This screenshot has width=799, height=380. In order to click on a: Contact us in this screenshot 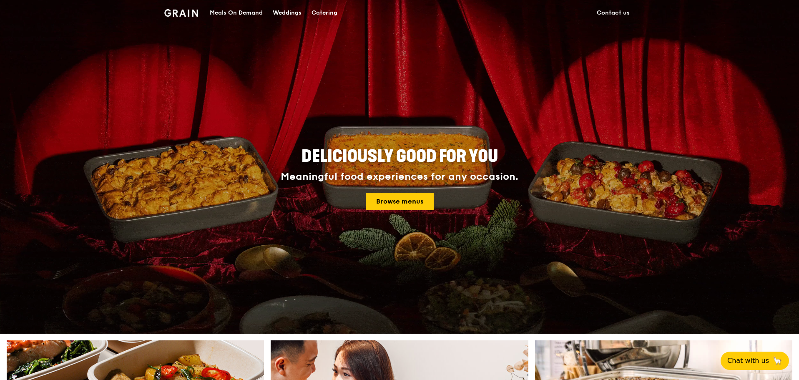, I will do `click(613, 13)`.